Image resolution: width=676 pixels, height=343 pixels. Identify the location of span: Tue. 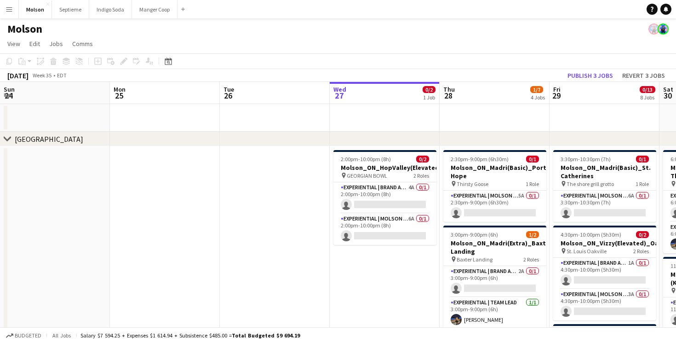
(229, 89).